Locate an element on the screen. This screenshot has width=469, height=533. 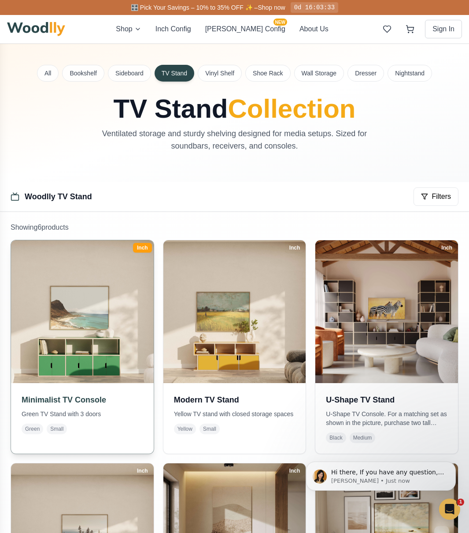
h1: TV Stand is located at coordinates (235, 109).